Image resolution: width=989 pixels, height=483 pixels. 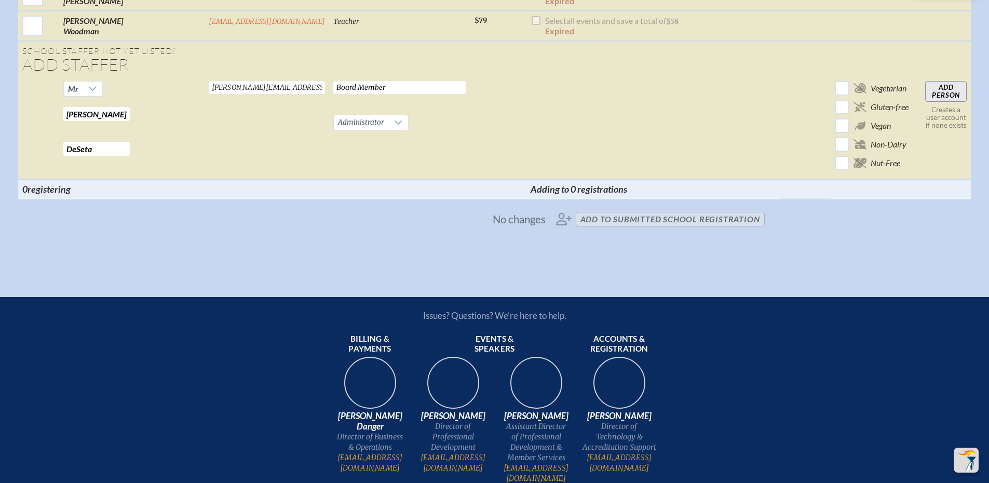 I want to click on span: Accounts & registration, so click(x=619, y=344).